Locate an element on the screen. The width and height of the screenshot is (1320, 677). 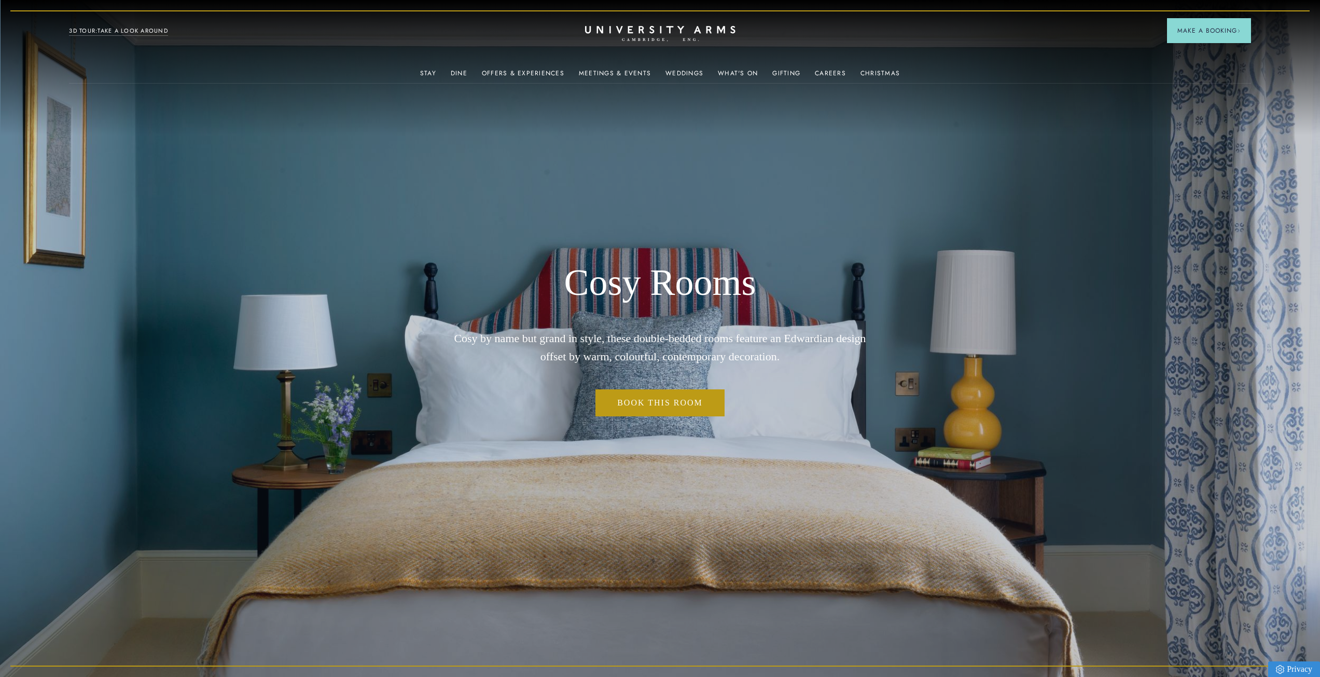
a: Christmas is located at coordinates (880, 76).